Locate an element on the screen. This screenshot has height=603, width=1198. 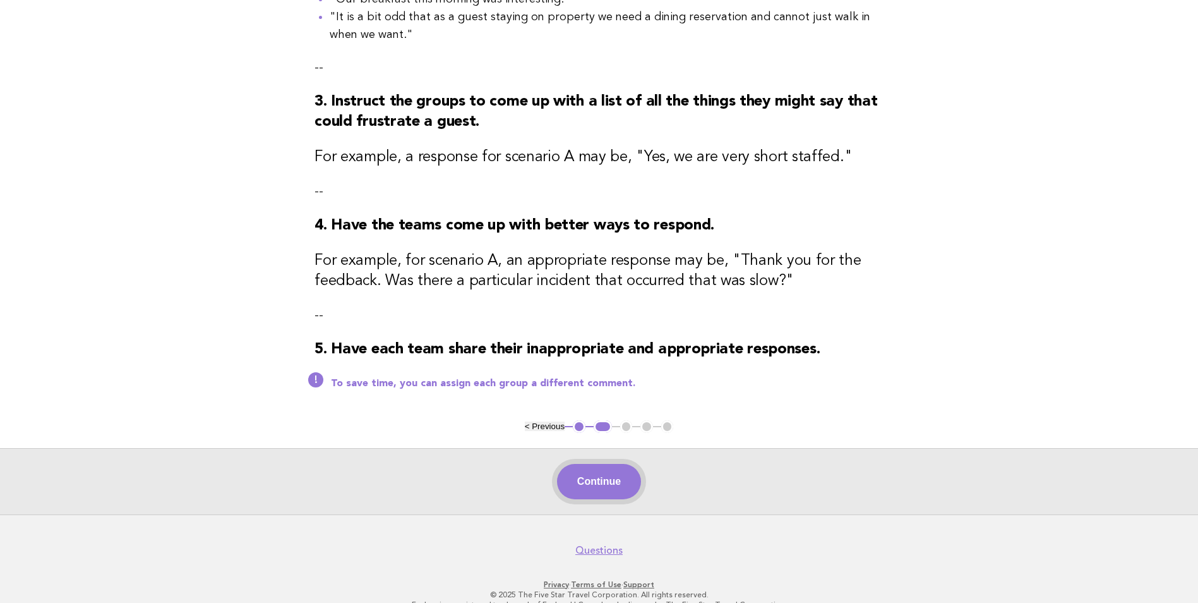
button: 1 is located at coordinates (579, 426).